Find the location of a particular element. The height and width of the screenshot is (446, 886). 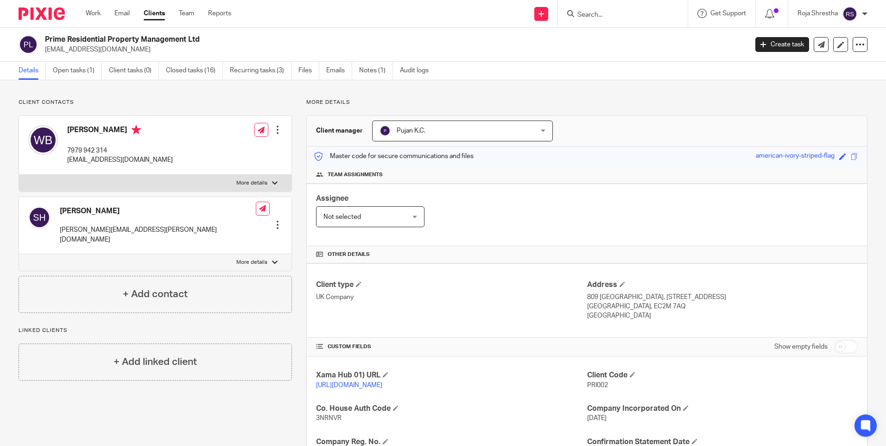

a: Reports is located at coordinates (220, 13).